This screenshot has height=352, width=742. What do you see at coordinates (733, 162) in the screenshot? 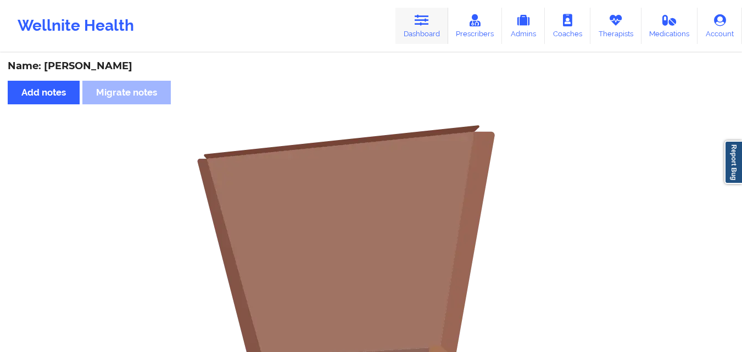
I see `a: Report Bug` at bounding box center [733, 162].